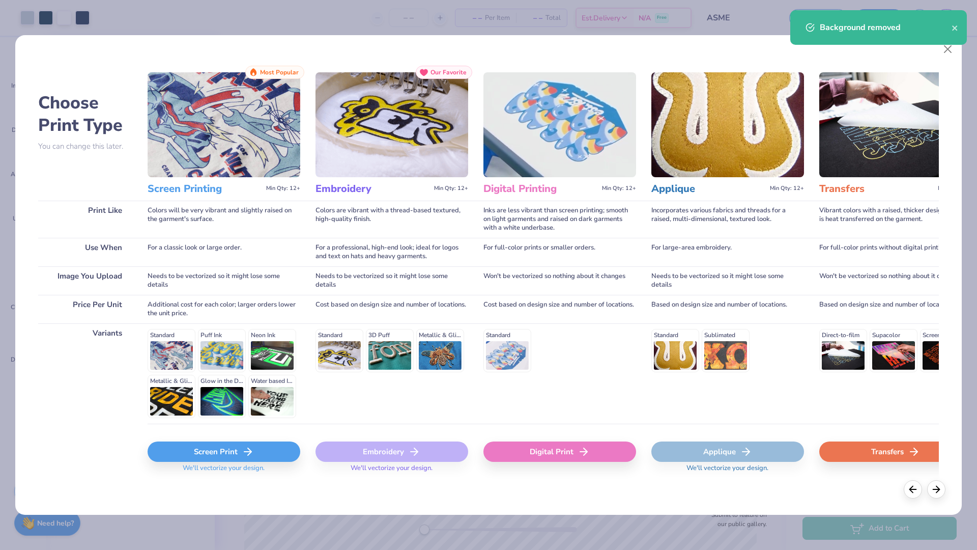 The height and width of the screenshot is (550, 977). Describe the element at coordinates (392, 219) in the screenshot. I see `div: Colors are vibrant with a thread-based textured, high-quality finish.` at that location.